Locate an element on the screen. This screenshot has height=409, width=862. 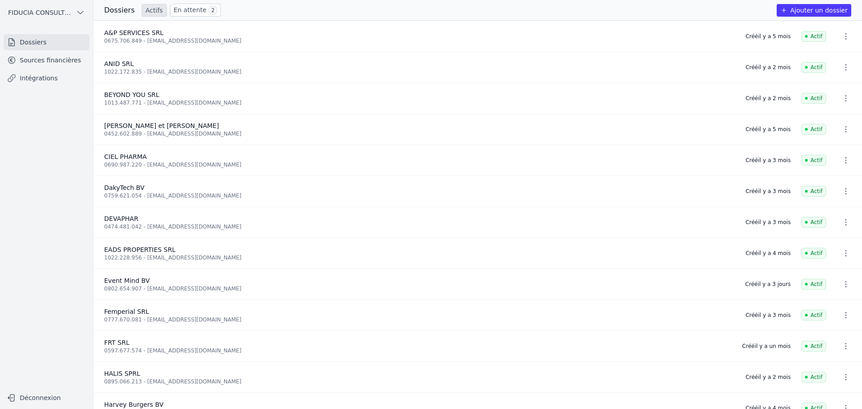
span: BEYOND YOU SRL is located at coordinates (132, 95).